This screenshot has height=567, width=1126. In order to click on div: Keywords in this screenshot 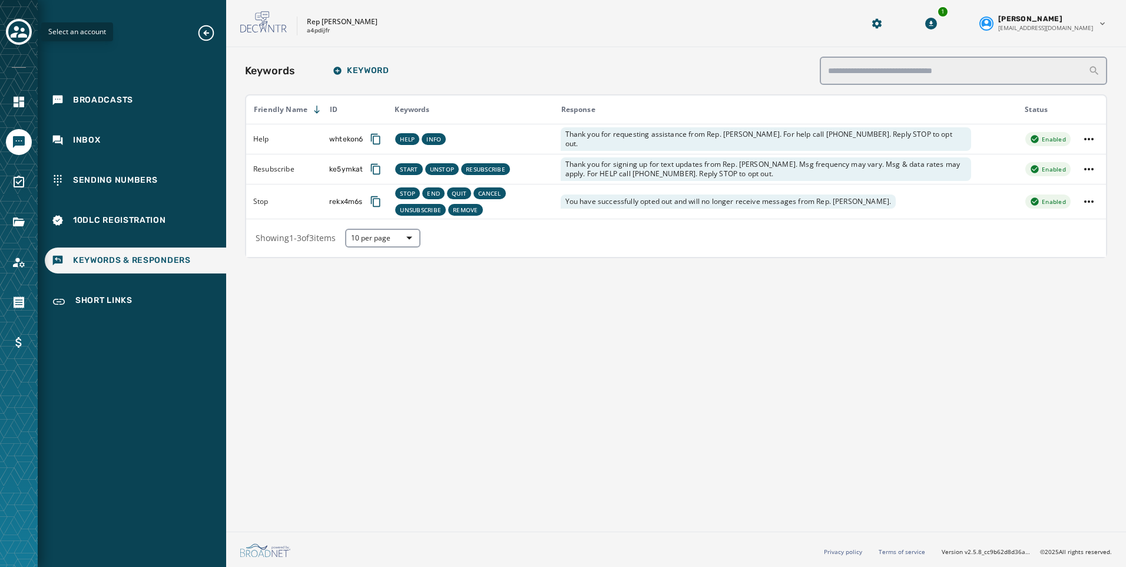, I will do `click(470, 110)`.